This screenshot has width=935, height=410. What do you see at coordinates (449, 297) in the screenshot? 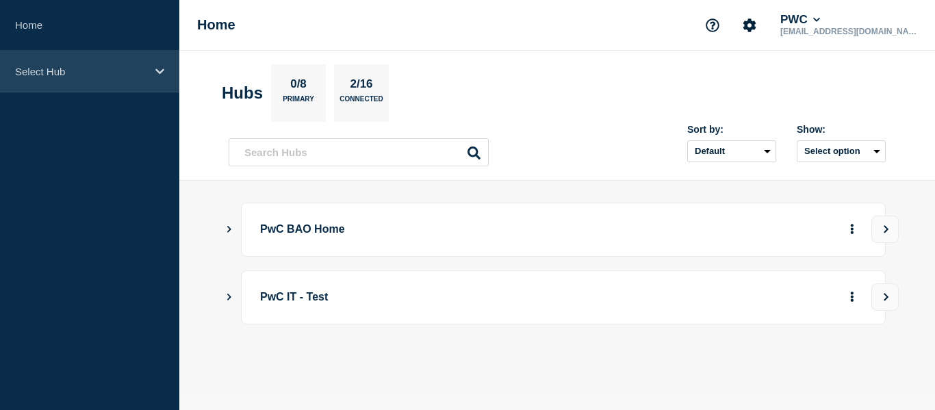
I see `p: PwC IT - Test` at bounding box center [449, 297].